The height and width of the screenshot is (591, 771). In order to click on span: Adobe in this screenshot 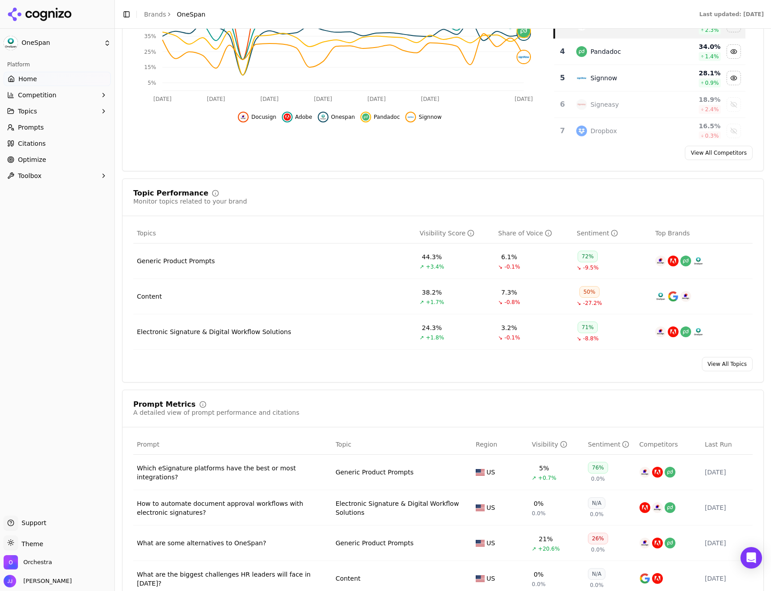, I will do `click(304, 117)`.